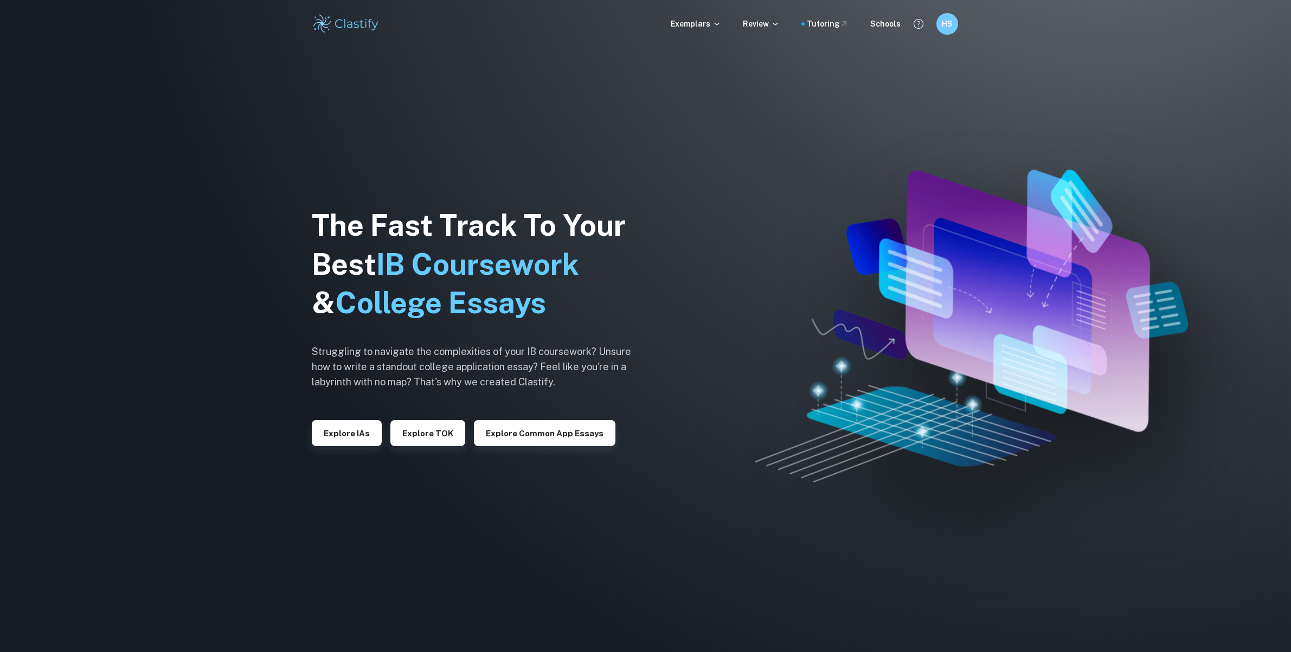 The width and height of the screenshot is (1291, 652). I want to click on button: Explore TOK, so click(428, 433).